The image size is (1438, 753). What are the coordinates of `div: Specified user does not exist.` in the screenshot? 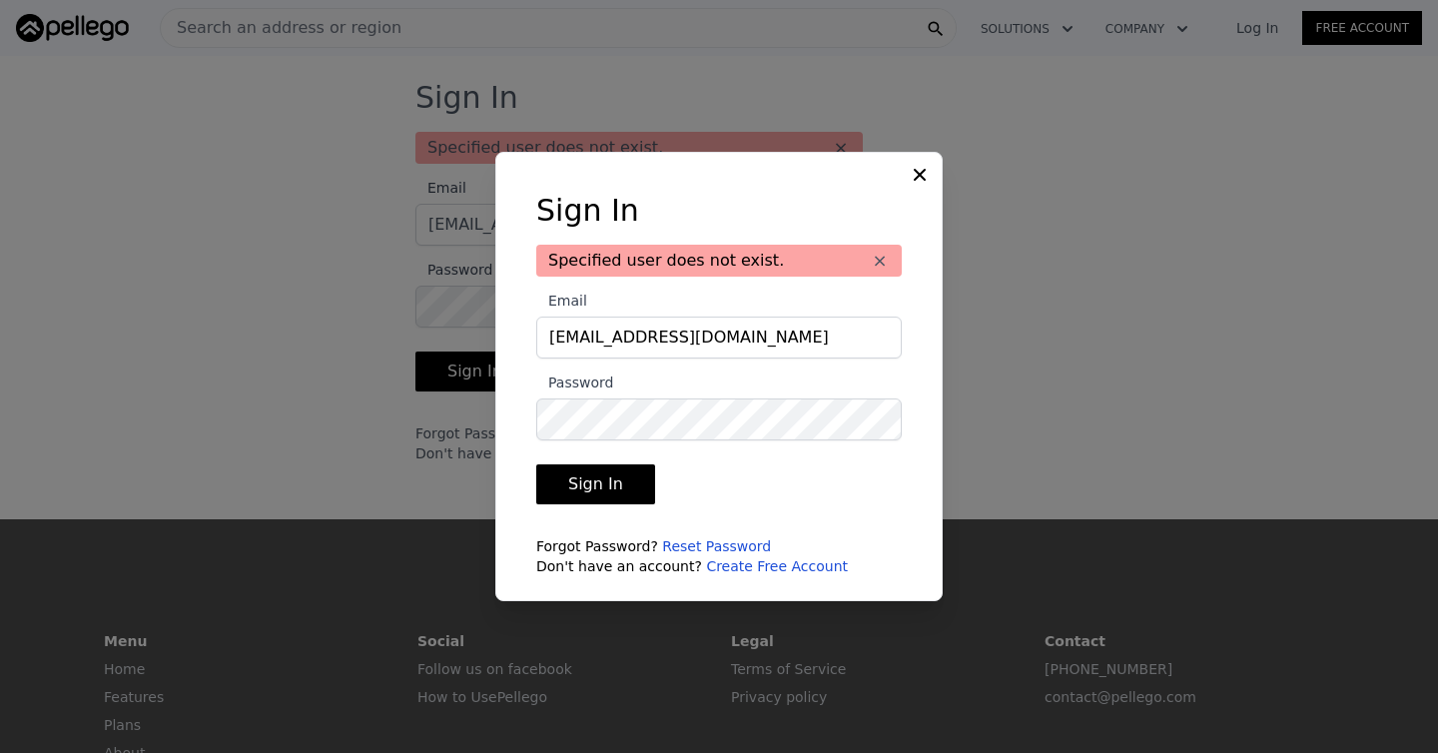 It's located at (719, 261).